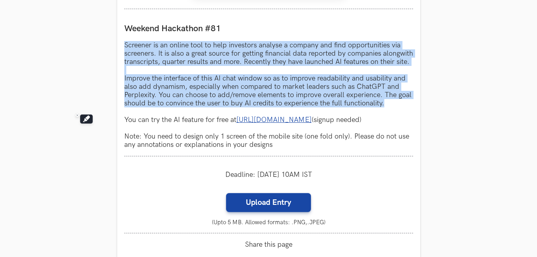  What do you see at coordinates (268, 202) in the screenshot?
I see `label: Upload Entry` at bounding box center [268, 202].